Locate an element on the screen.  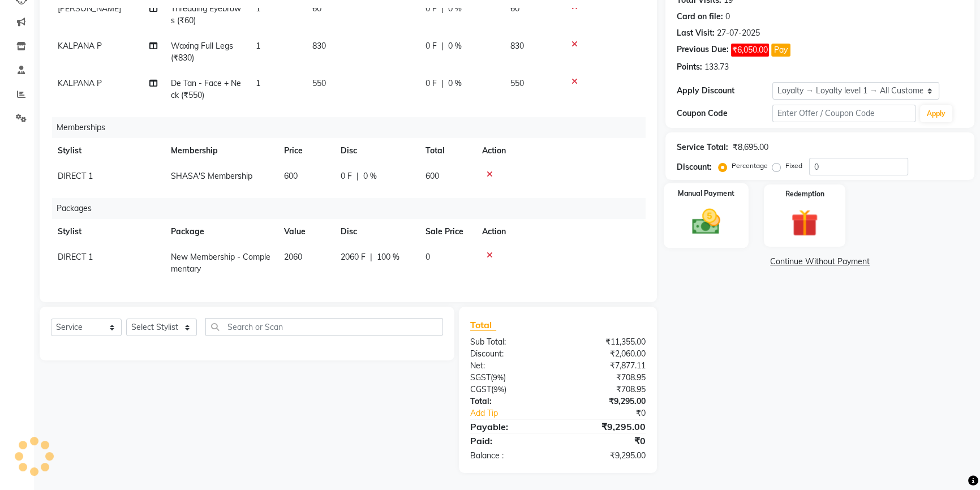
th: Membership is located at coordinates (221, 151).